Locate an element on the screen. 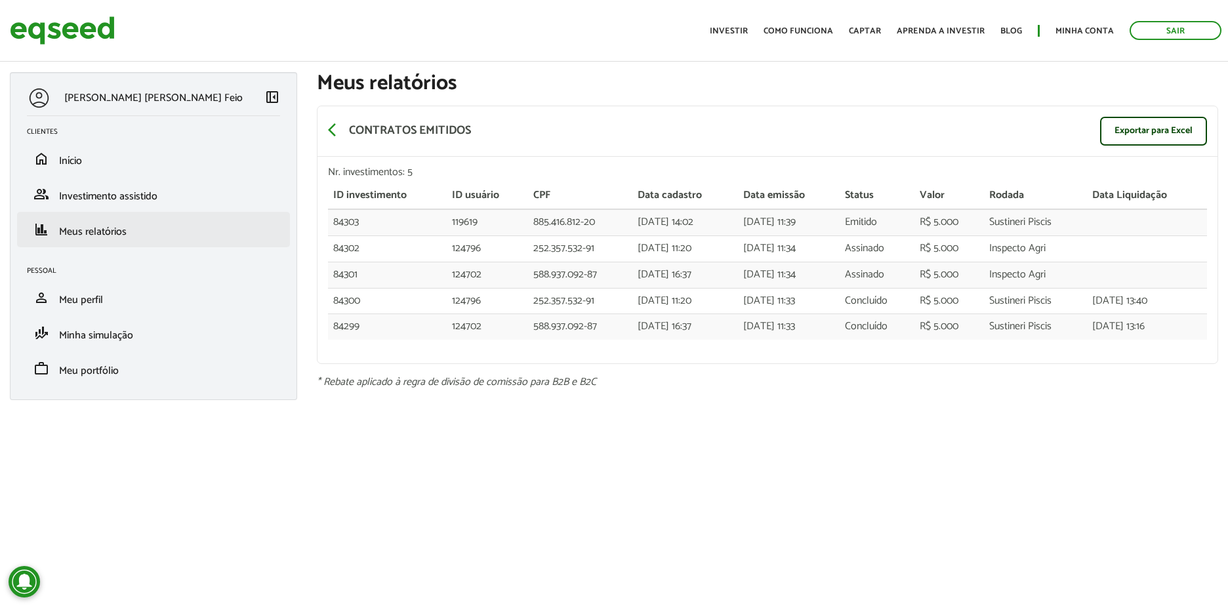  span: Minha simulação is located at coordinates (96, 335).